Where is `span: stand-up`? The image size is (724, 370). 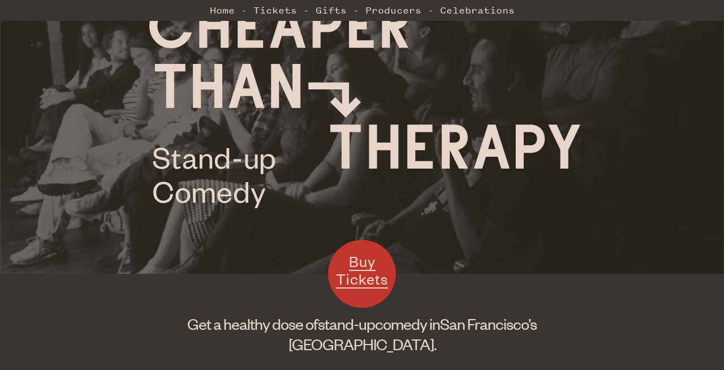 span: stand-up is located at coordinates (346, 324).